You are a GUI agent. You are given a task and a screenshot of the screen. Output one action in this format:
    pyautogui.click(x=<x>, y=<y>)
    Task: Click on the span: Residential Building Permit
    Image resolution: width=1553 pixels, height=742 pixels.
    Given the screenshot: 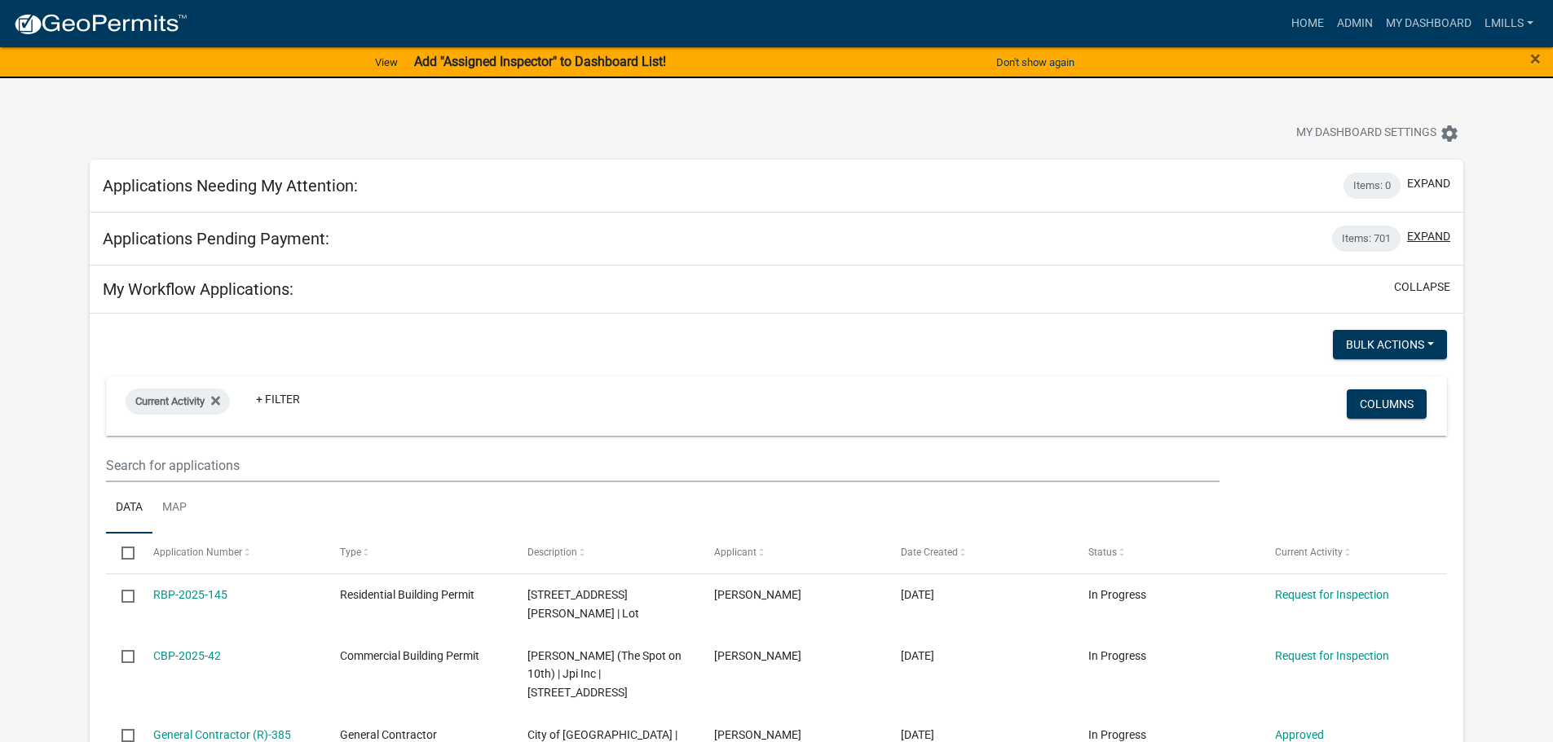 What is the action you would take?
    pyautogui.click(x=407, y=595)
    